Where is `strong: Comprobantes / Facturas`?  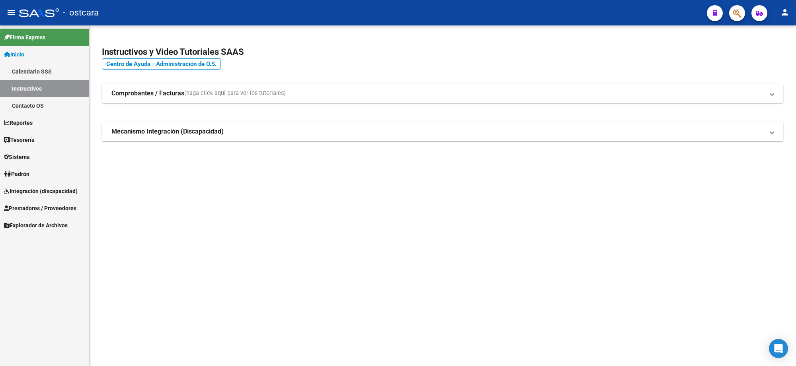
strong: Comprobantes / Facturas is located at coordinates (148, 94).